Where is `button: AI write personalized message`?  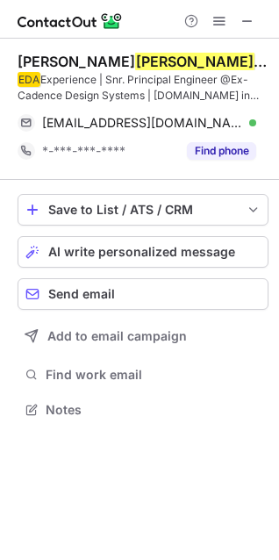
button: AI write personalized message is located at coordinates (143, 252).